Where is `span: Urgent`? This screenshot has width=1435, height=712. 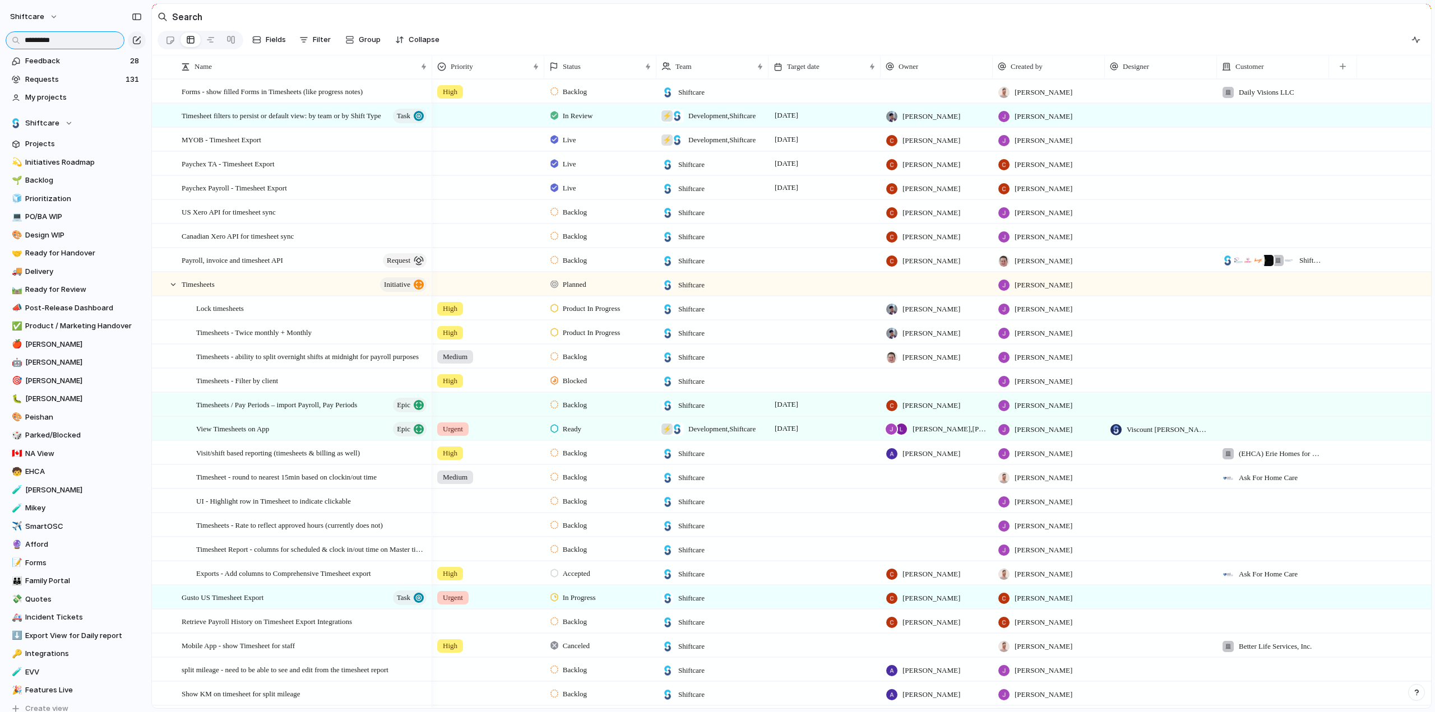
span: Urgent is located at coordinates (453, 429).